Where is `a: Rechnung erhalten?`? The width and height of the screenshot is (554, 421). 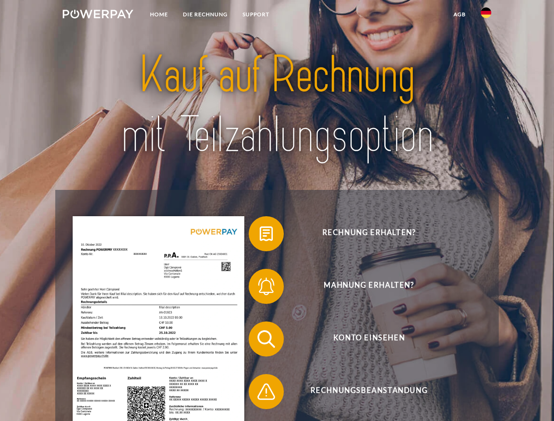 a: Rechnung erhalten? is located at coordinates (363, 234).